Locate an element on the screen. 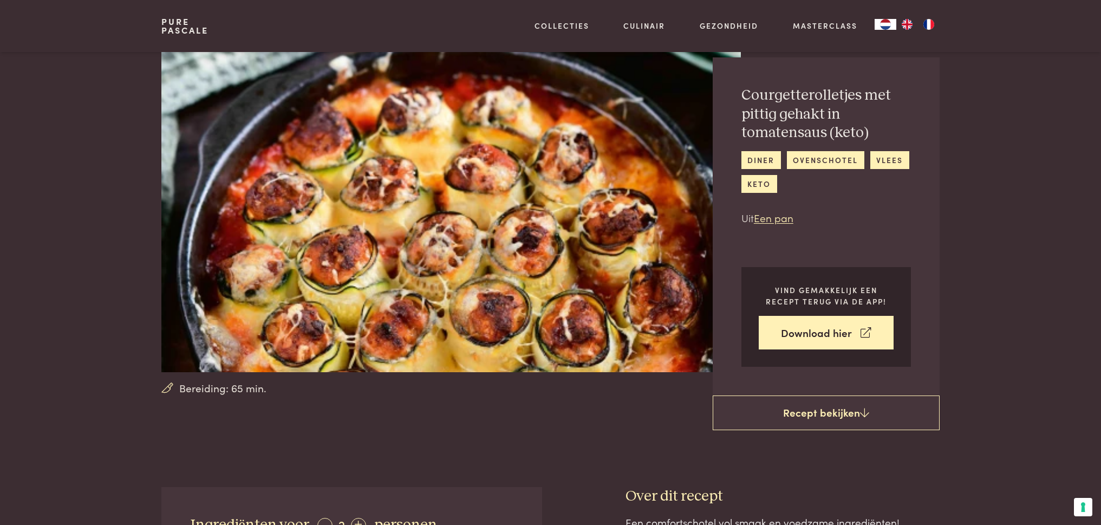 This screenshot has height=525, width=1101. a: ovenschotel is located at coordinates (825, 160).